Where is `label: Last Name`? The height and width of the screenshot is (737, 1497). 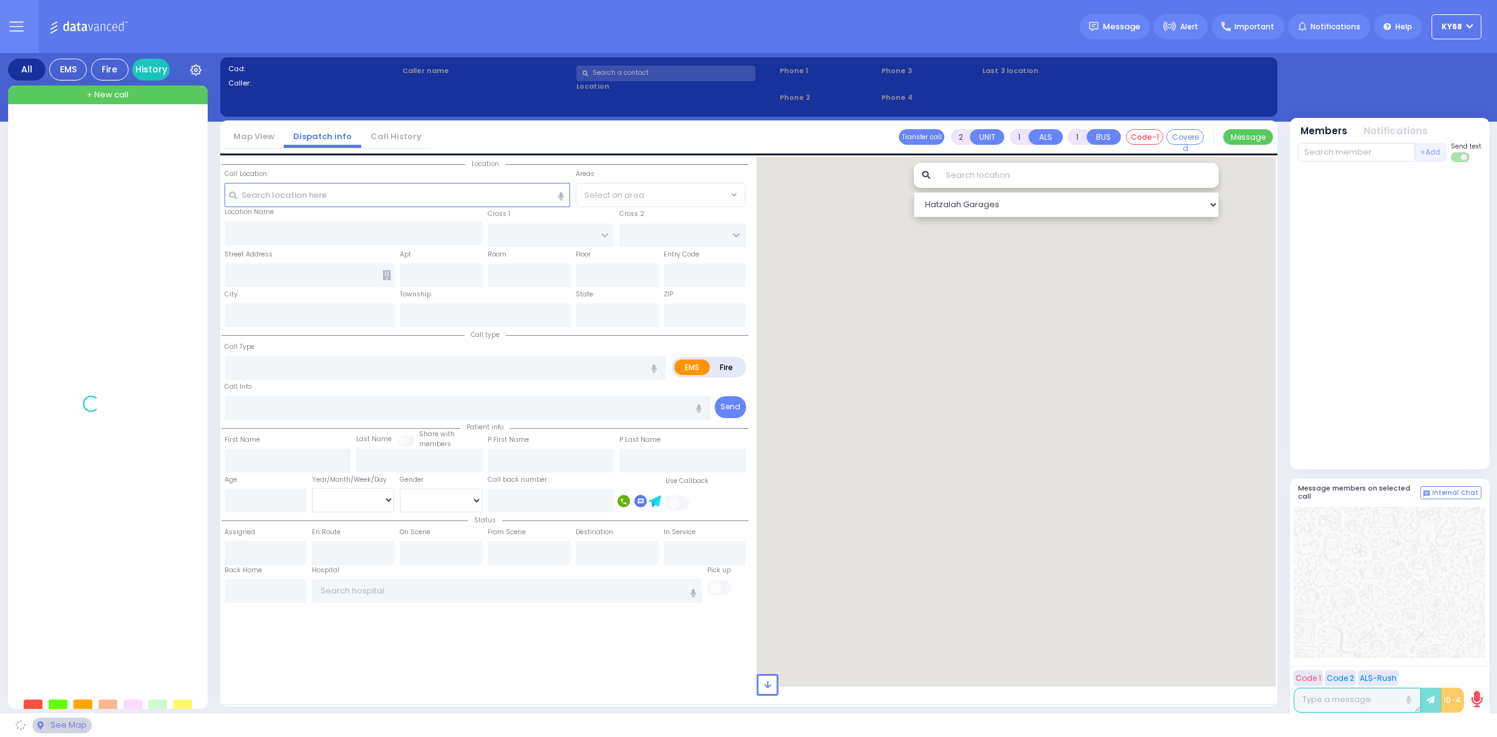
label: Last Name is located at coordinates (374, 439).